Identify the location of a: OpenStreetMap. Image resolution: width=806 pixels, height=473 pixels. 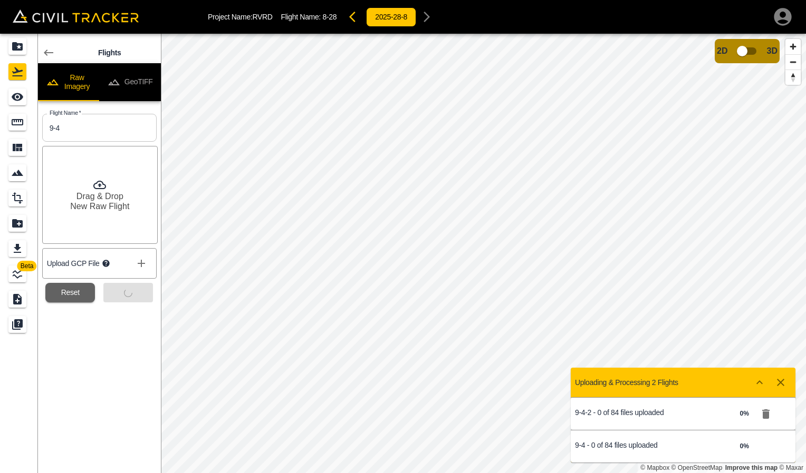
(697, 468).